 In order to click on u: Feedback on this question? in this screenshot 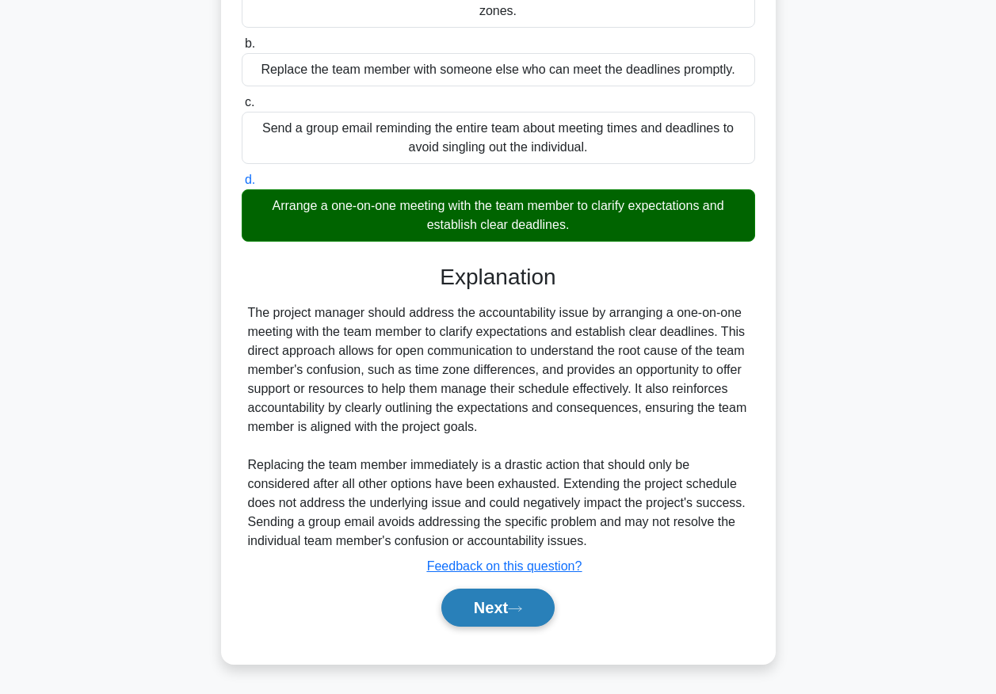, I will do `click(504, 565)`.